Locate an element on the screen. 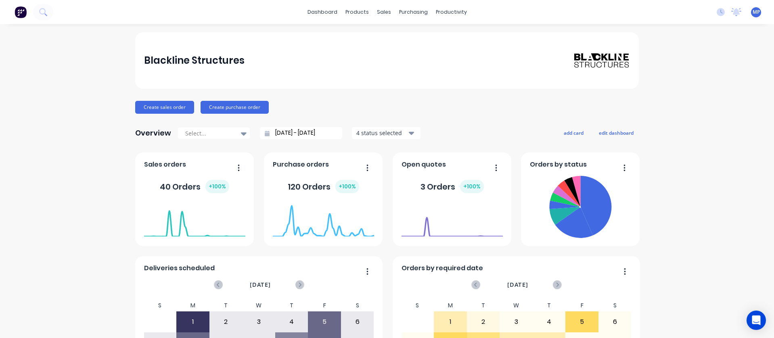 The width and height of the screenshot is (774, 338). span: MP is located at coordinates (756, 12).